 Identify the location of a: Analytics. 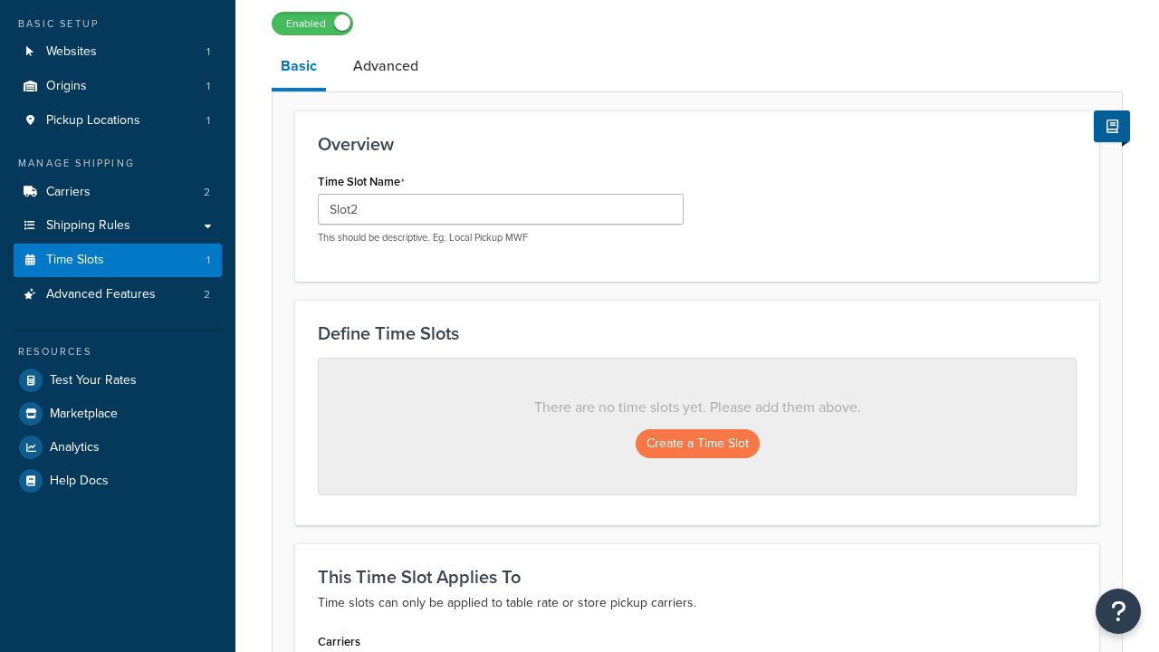
(118, 447).